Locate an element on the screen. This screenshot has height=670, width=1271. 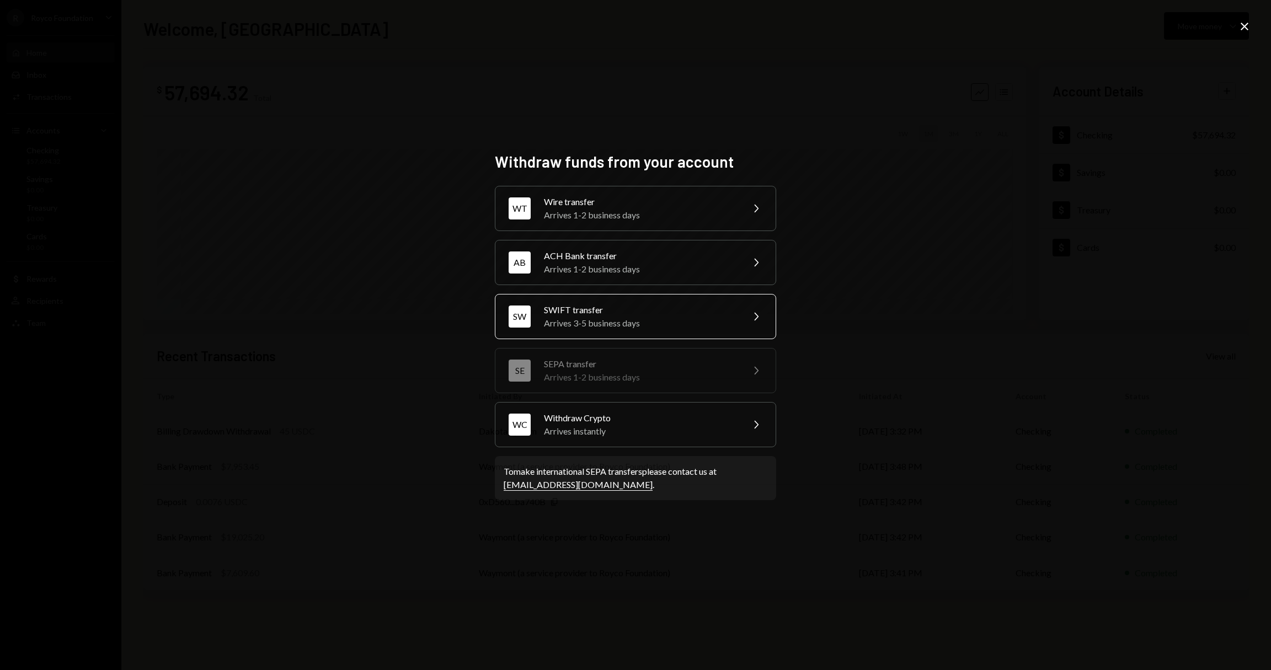
div: Wire transfer is located at coordinates (640, 202).